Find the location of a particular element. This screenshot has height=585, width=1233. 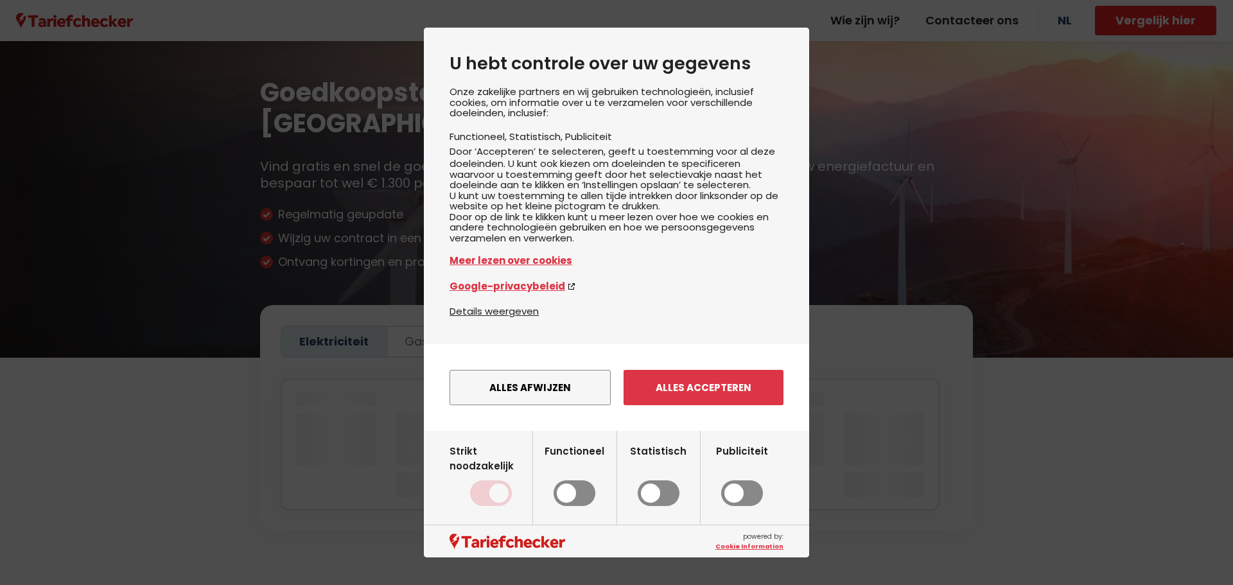

img: logo is located at coordinates (507, 541).